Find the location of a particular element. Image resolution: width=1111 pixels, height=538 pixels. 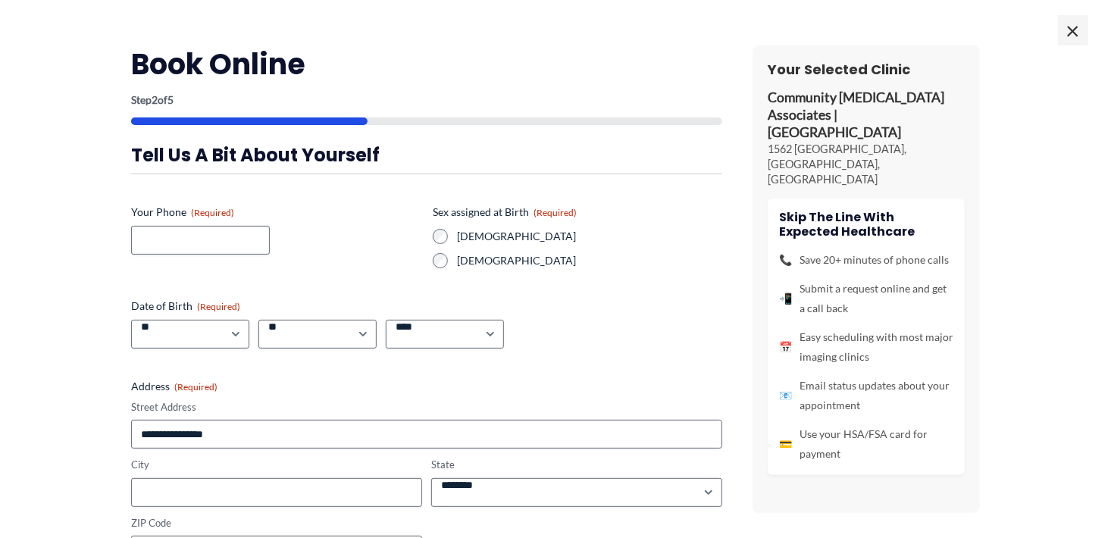

legend: Sex assigned at Birth is located at coordinates (505, 212).